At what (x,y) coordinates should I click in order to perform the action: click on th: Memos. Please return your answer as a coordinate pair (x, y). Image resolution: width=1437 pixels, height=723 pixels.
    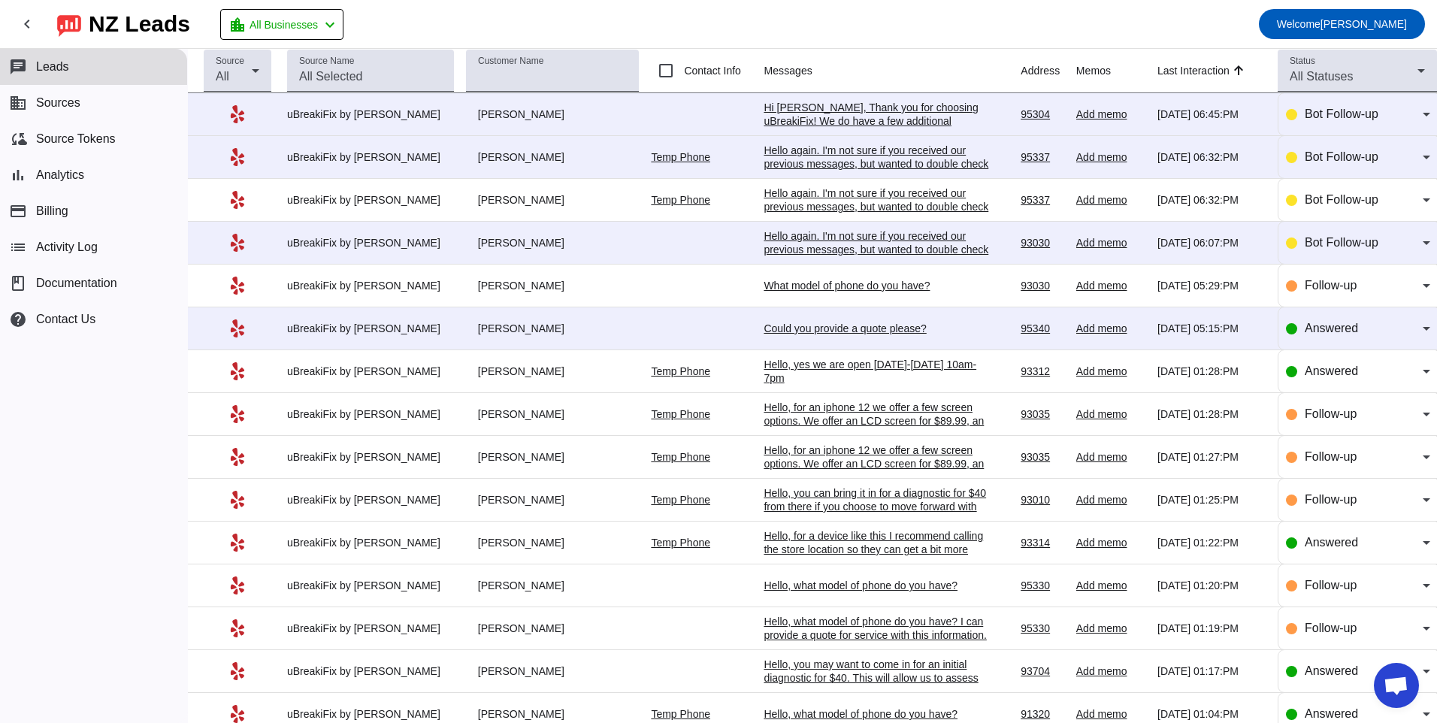
    Looking at the image, I should click on (1117, 71).